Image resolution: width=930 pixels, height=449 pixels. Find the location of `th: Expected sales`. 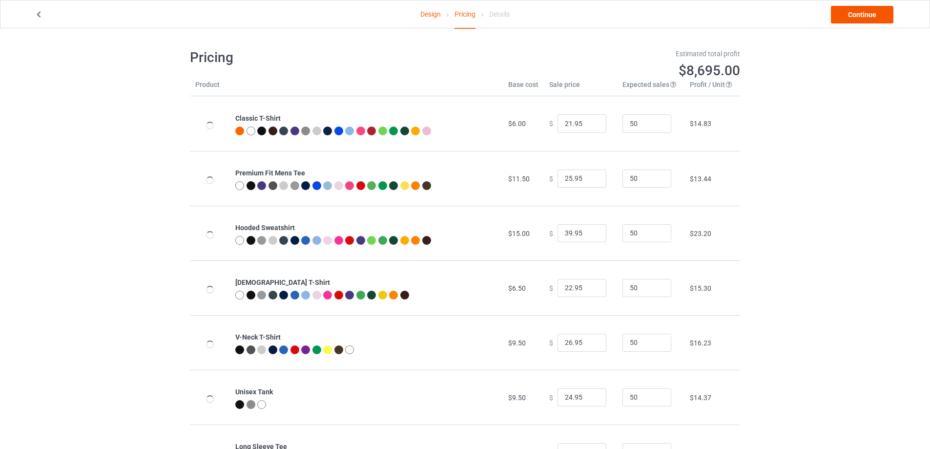

th: Expected sales is located at coordinates (651, 88).